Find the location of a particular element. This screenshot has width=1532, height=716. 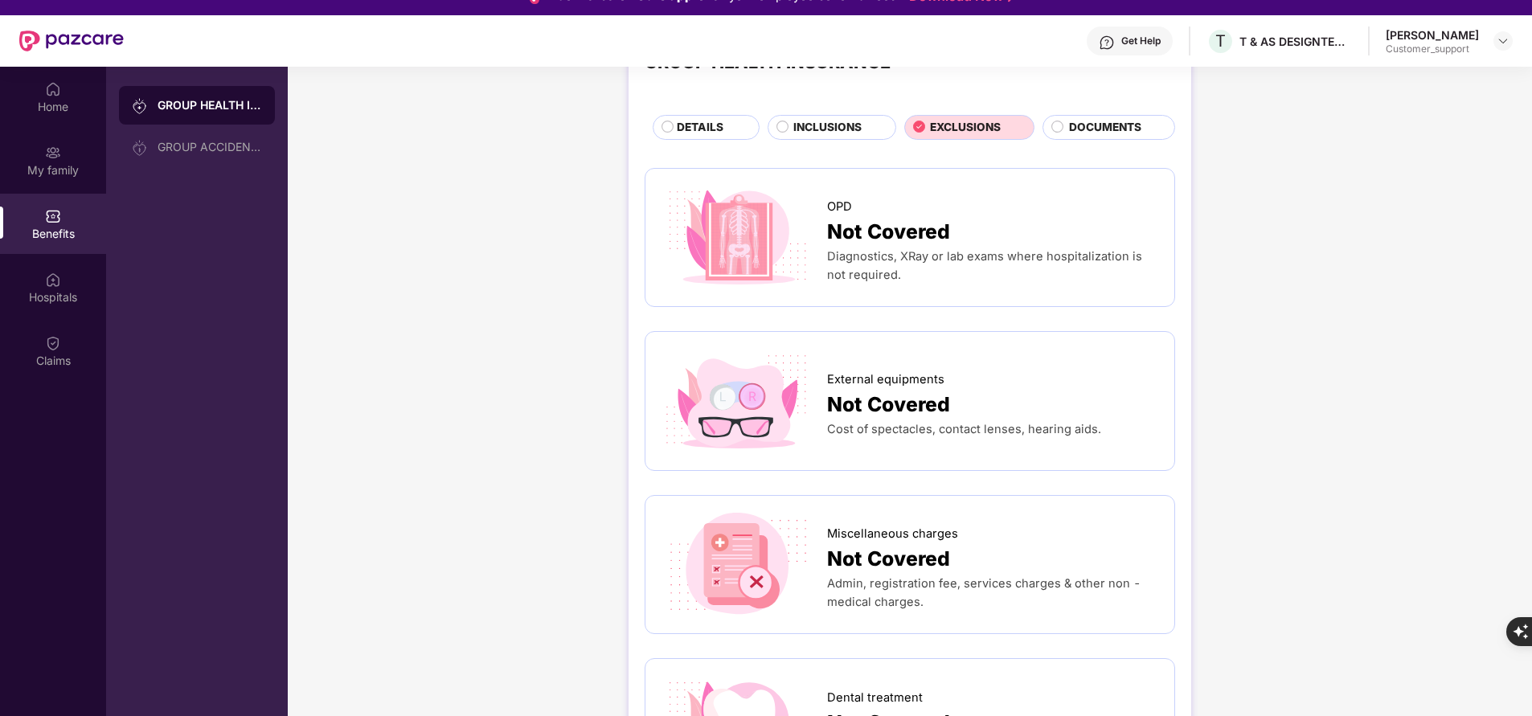

span: External equipments is located at coordinates (886, 379).